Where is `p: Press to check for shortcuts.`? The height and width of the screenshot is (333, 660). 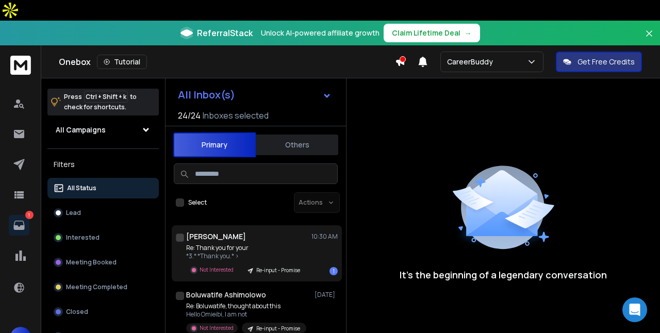
p: Press to check for shortcuts. is located at coordinates (100, 102).